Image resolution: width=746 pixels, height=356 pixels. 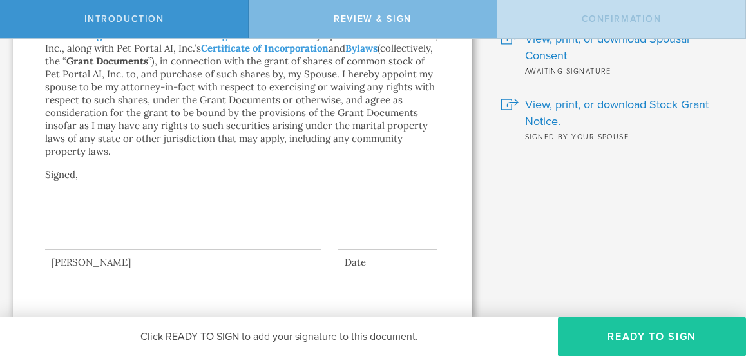 What do you see at coordinates (613, 136) in the screenshot?
I see `div: Signed by your spouse` at bounding box center [613, 136].